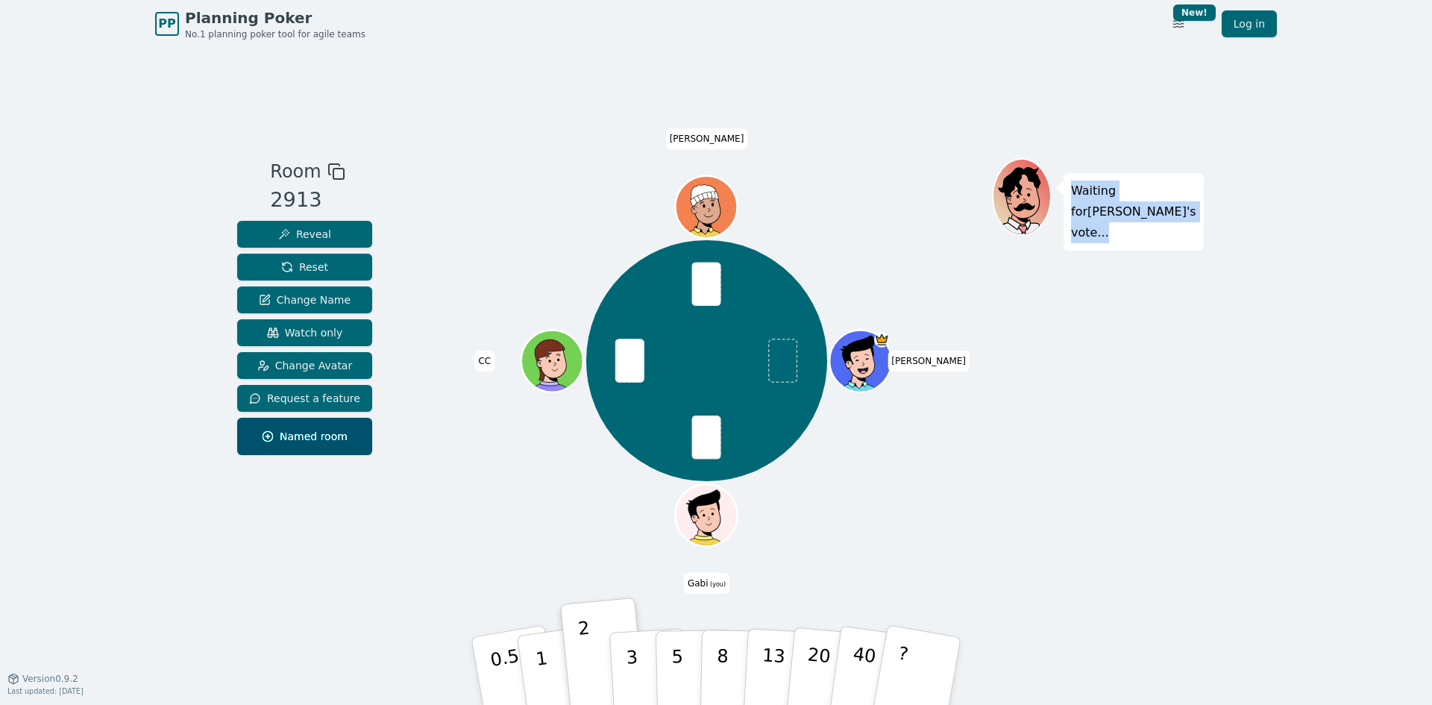 The height and width of the screenshot is (705, 1432). Describe the element at coordinates (304, 398) in the screenshot. I see `button: Request a feature` at that location.